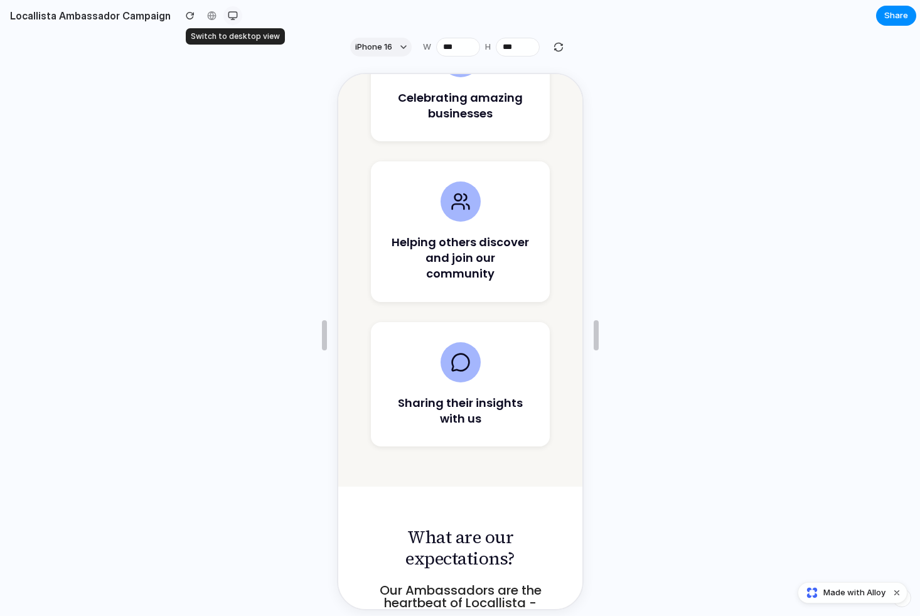  Describe the element at coordinates (381, 47) in the screenshot. I see `button: iPhone 16` at that location.